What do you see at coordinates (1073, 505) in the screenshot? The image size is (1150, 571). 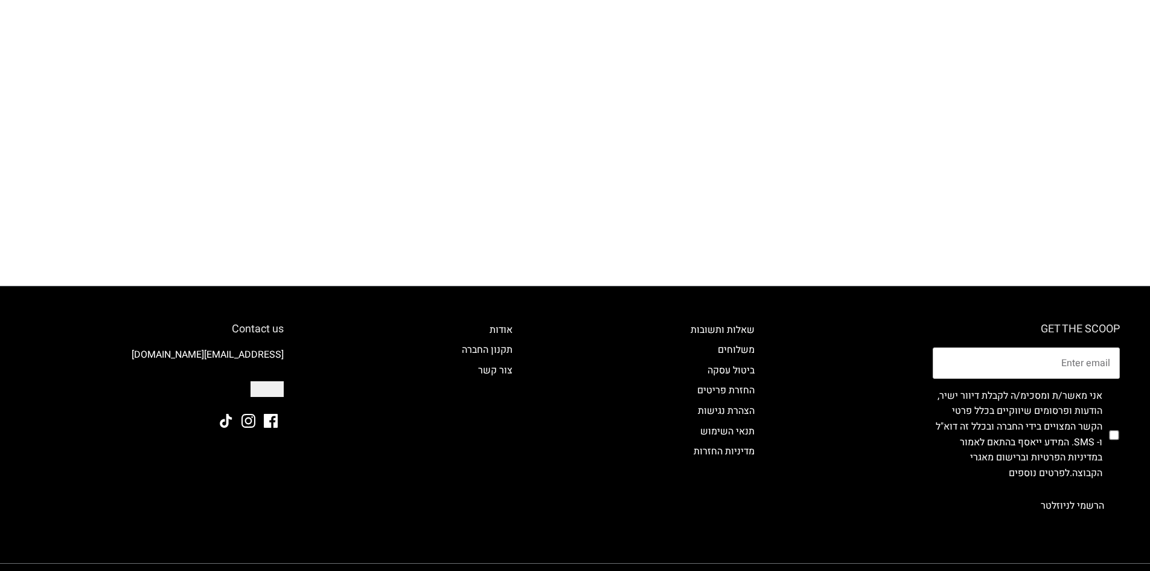 I see `button: הרשמי לניוזלטר` at bounding box center [1073, 505].